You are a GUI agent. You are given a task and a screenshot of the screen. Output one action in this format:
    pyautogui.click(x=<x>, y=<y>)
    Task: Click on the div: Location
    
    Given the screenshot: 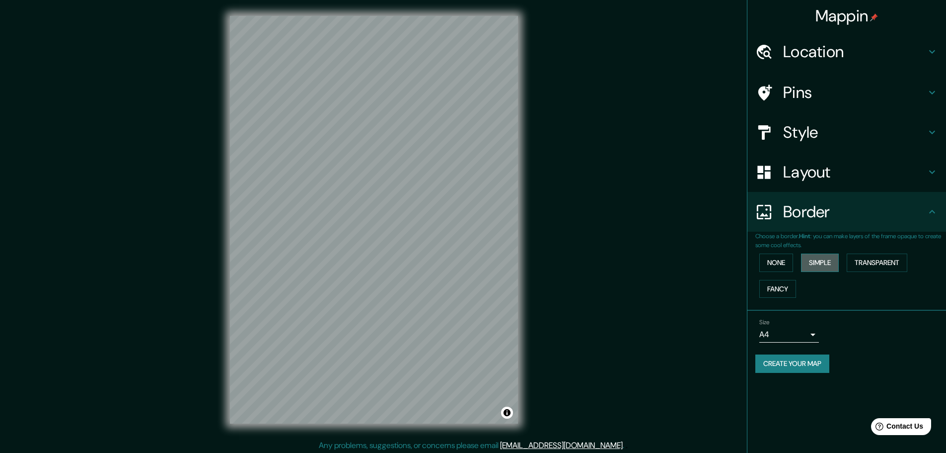 What is the action you would take?
    pyautogui.click(x=847, y=52)
    